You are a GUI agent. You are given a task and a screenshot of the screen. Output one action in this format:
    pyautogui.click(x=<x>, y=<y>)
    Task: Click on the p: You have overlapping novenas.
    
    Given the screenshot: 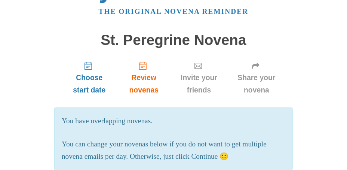 What is the action you would take?
    pyautogui.click(x=173, y=121)
    